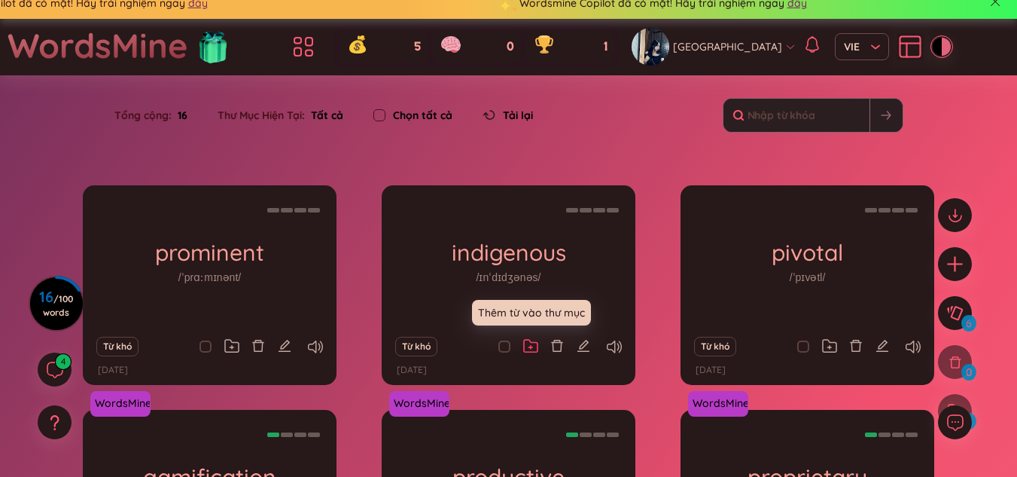 This screenshot has width=1017, height=477. I want to click on h1: prominent, so click(209, 252).